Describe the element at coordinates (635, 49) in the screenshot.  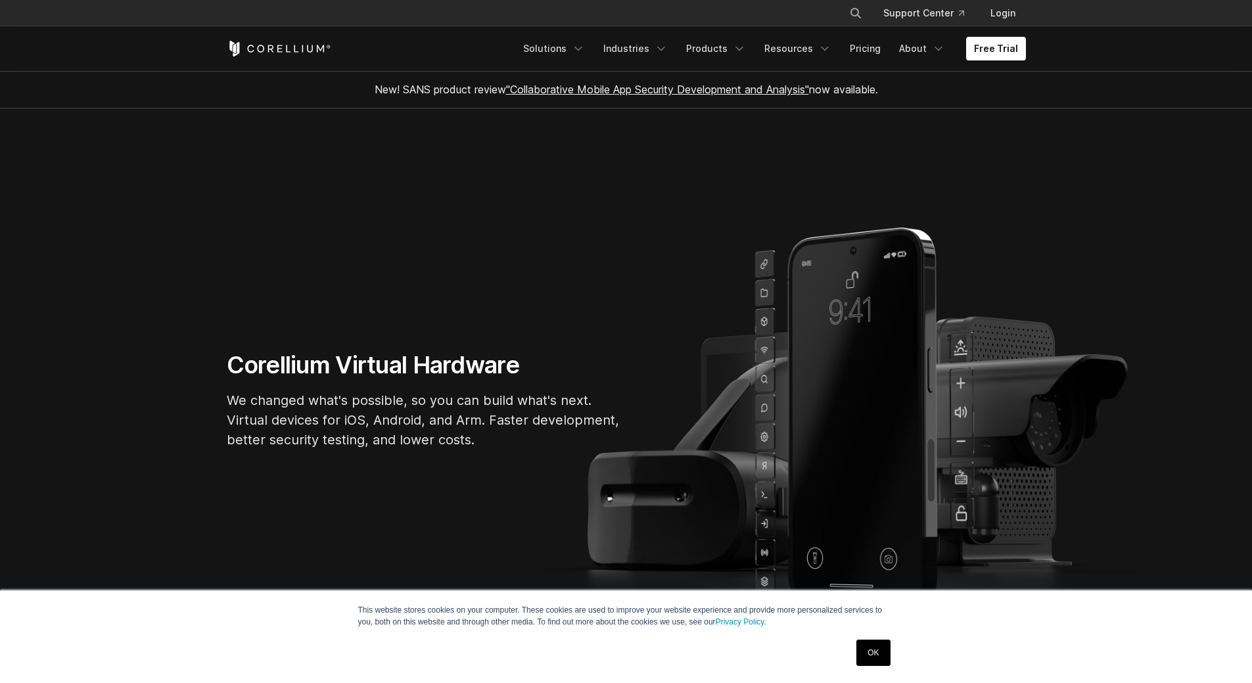
I see `a: Industries` at that location.